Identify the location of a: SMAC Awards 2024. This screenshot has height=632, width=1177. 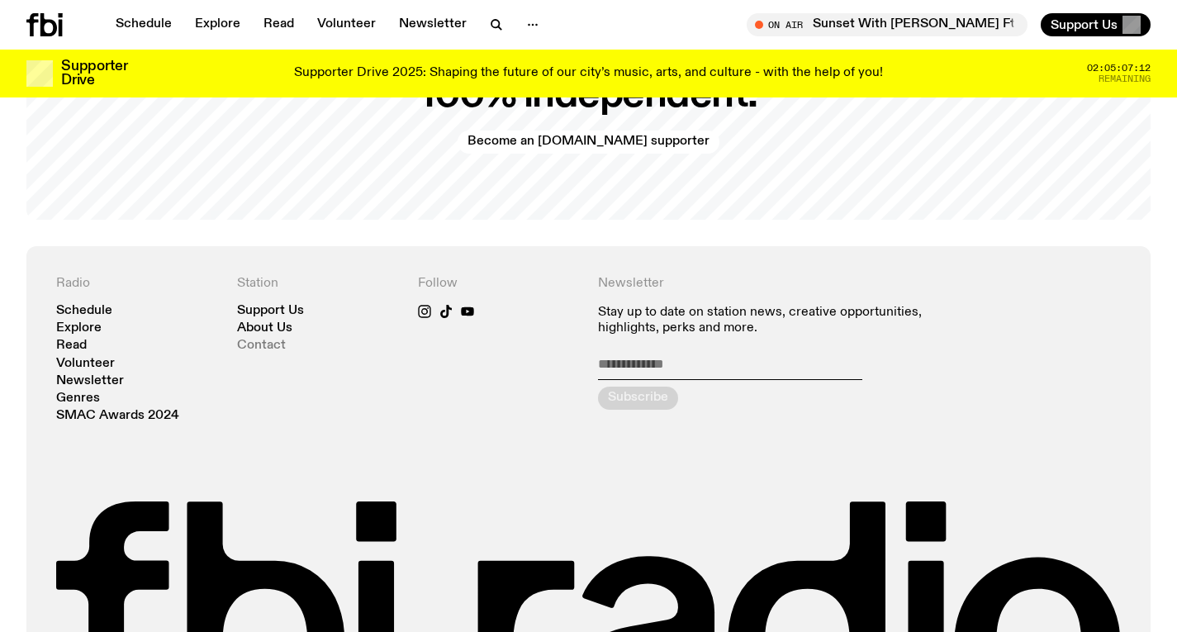
(117, 415).